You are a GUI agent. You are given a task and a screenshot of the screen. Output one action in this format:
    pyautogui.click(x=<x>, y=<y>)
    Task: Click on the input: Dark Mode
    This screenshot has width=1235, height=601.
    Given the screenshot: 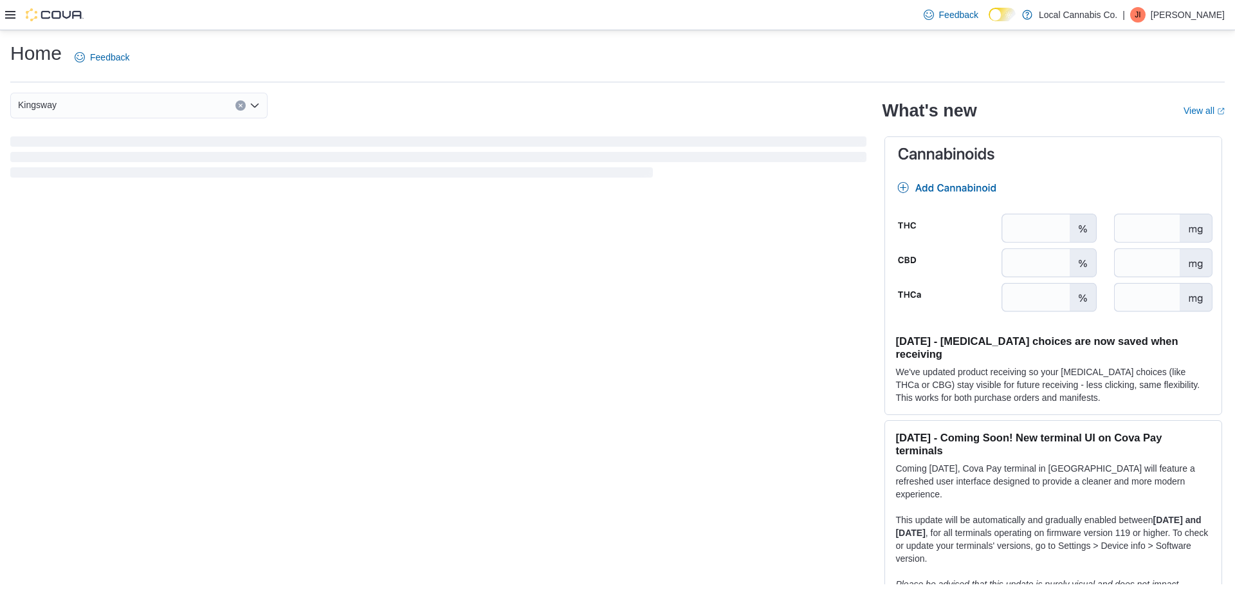 What is the action you would take?
    pyautogui.click(x=1003, y=14)
    